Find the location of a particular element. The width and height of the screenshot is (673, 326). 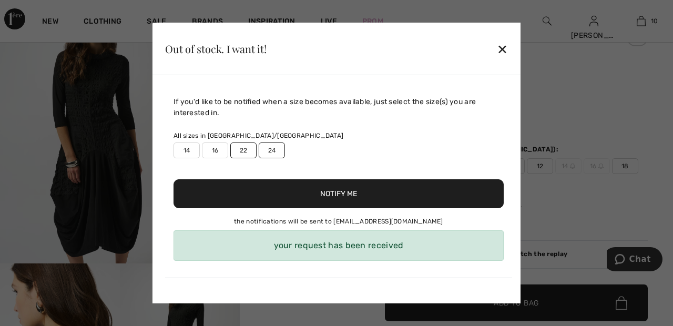

div: Out of stock. I want it! is located at coordinates (216, 49).